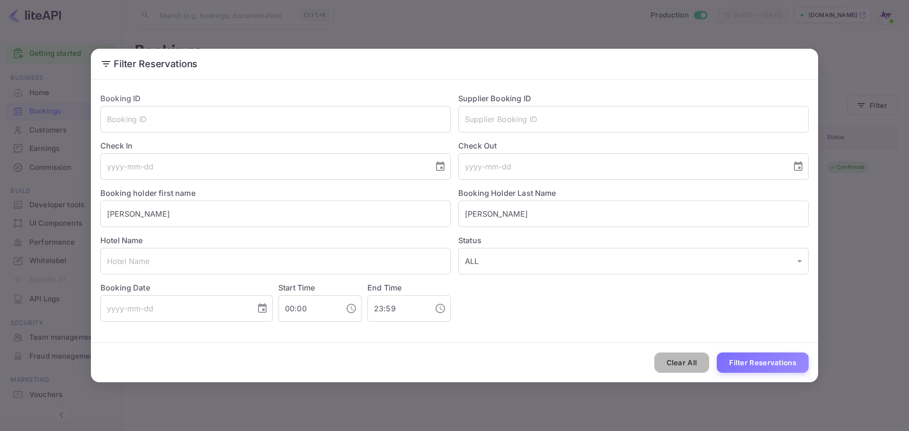 Image resolution: width=909 pixels, height=431 pixels. Describe the element at coordinates (148, 193) in the screenshot. I see `label: Booking holder first name` at that location.